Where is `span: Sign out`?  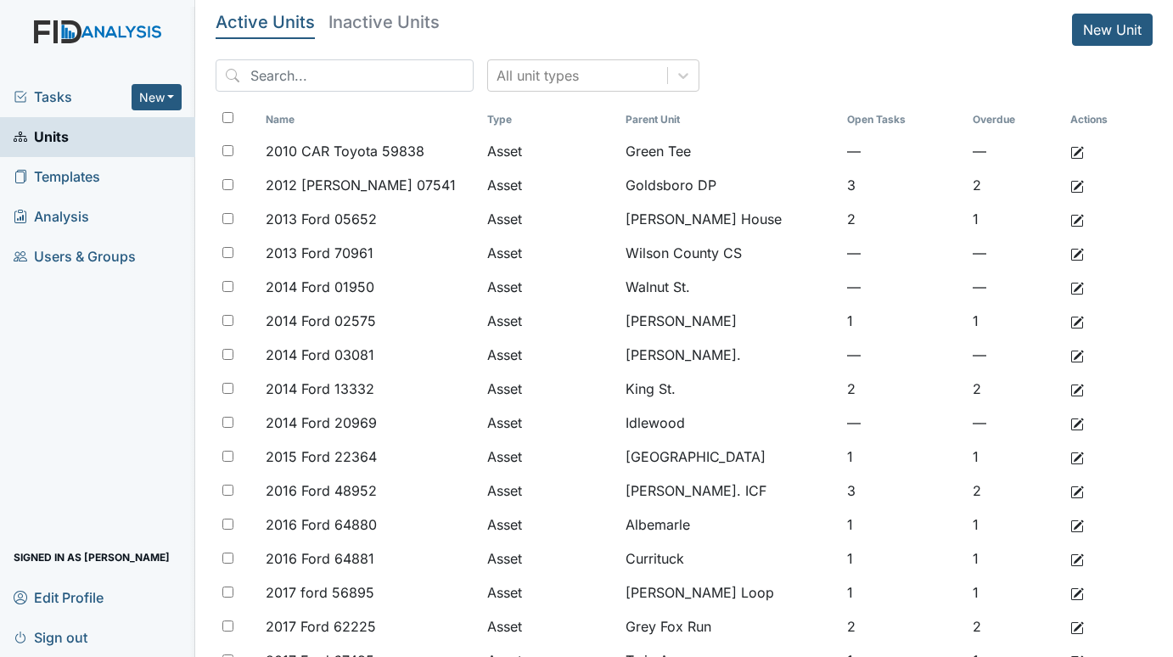
span: Sign out is located at coordinates (50, 637).